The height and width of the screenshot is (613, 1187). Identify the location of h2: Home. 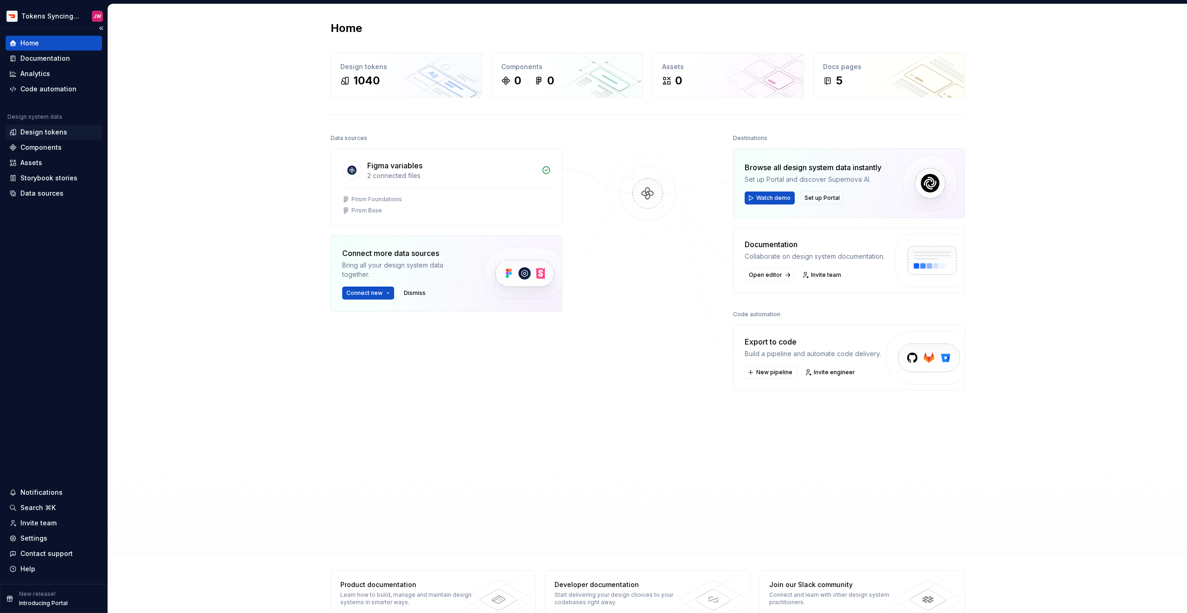
(346, 28).